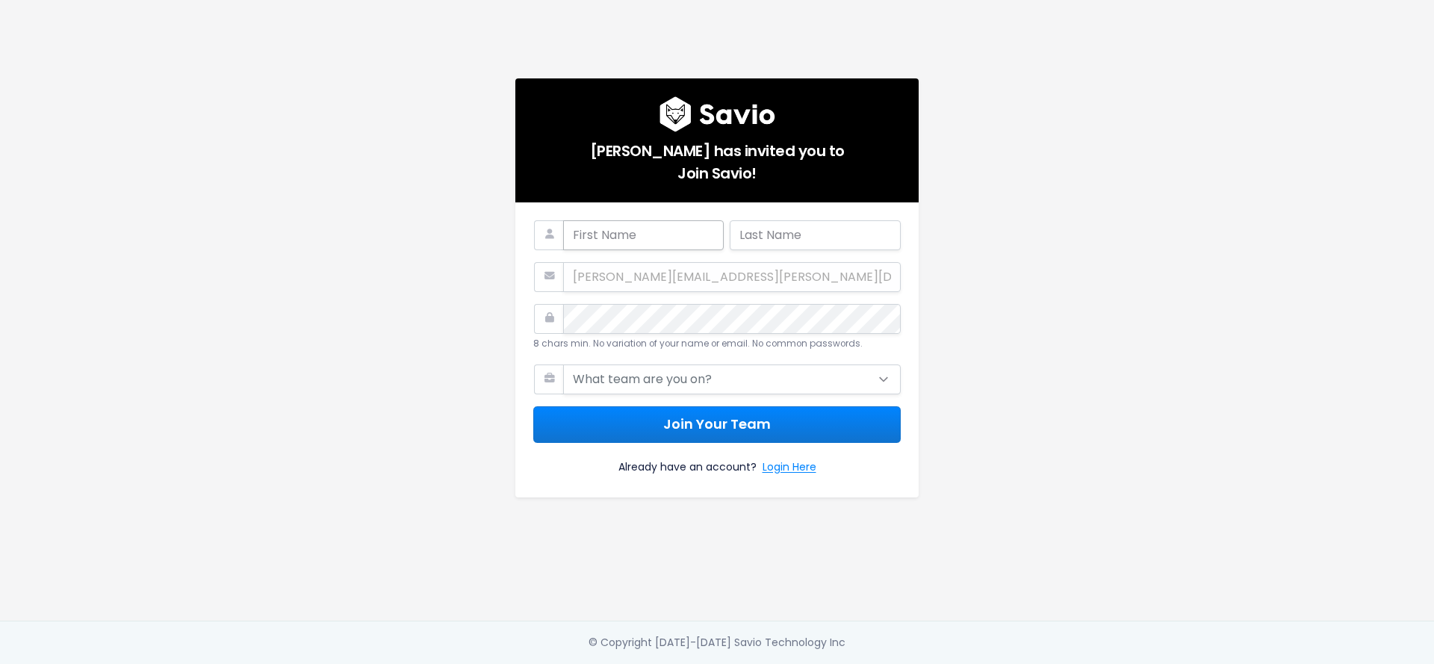 Image resolution: width=1434 pixels, height=664 pixels. What do you see at coordinates (717, 461) in the screenshot?
I see `div: Already have an account?` at bounding box center [717, 461].